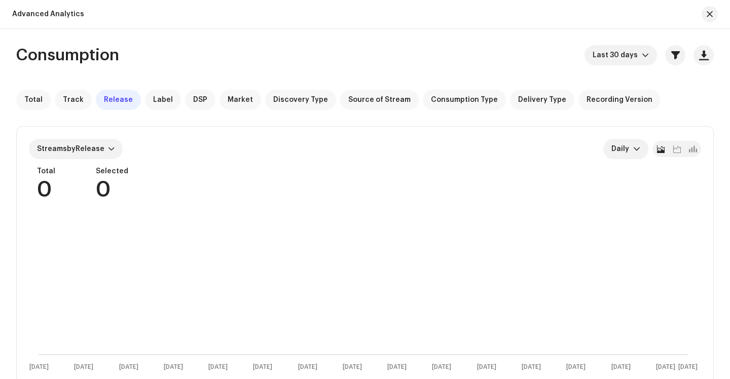 The width and height of the screenshot is (730, 379). Describe the element at coordinates (379, 100) in the screenshot. I see `span: Source of Stream` at that location.